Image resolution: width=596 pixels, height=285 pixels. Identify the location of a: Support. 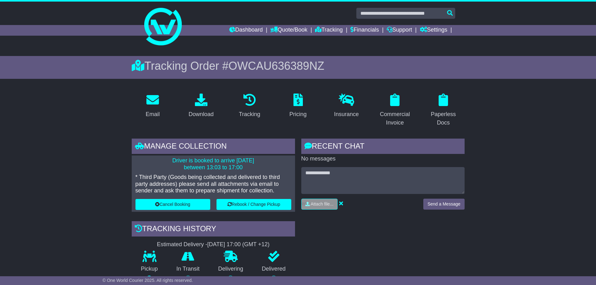
(399, 30).